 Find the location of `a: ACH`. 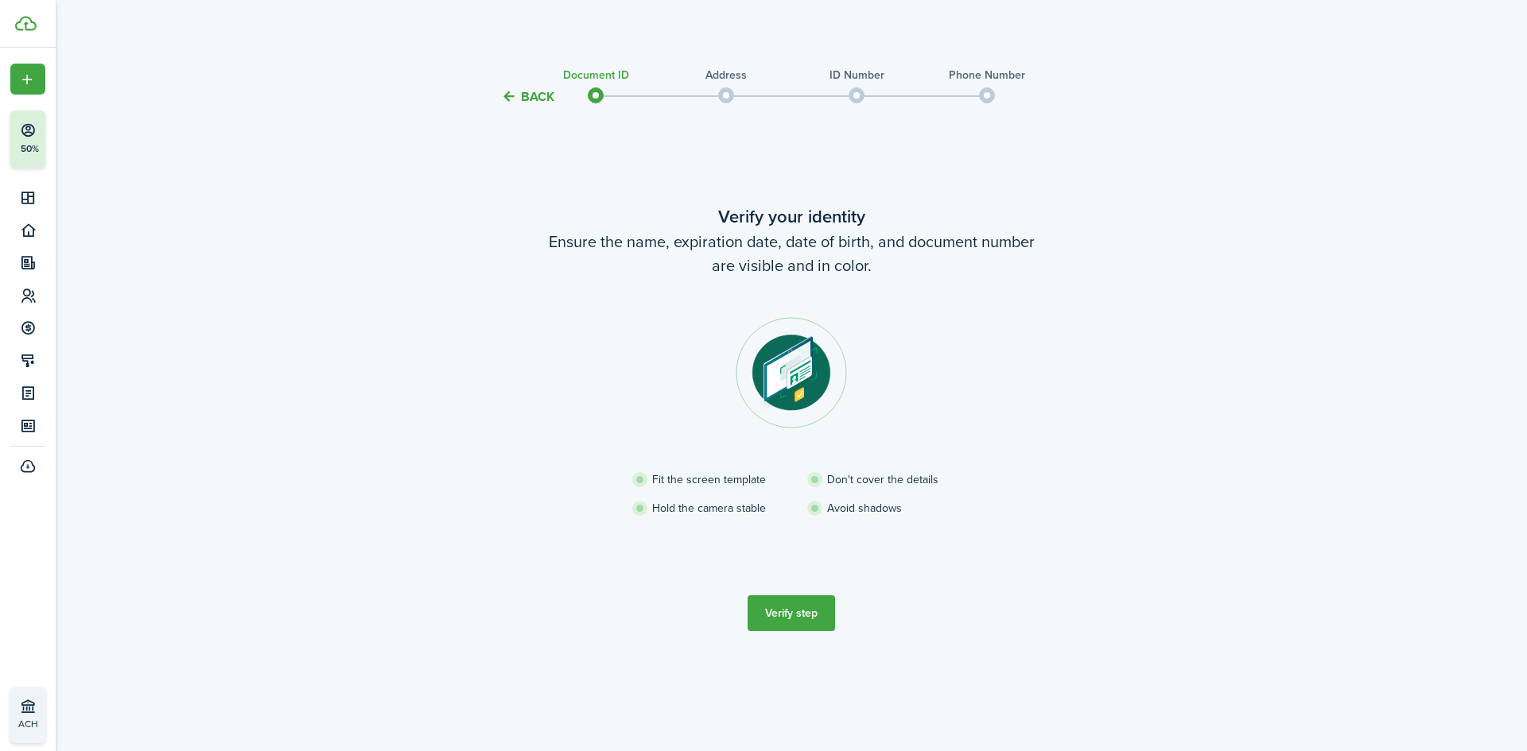

a: ACH is located at coordinates (28, 715).